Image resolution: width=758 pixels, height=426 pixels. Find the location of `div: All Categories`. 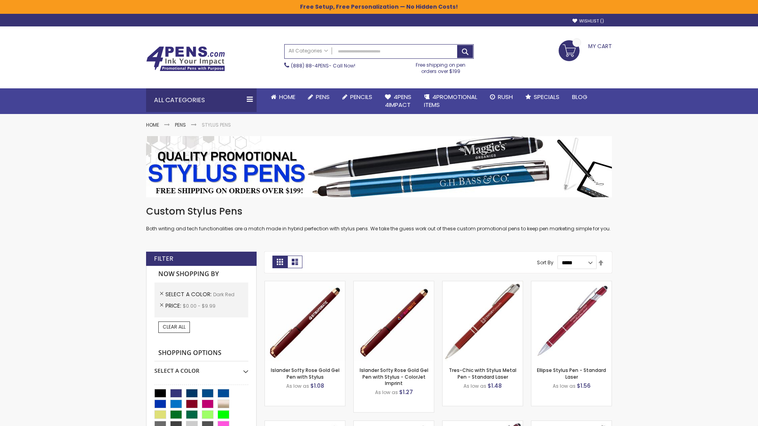

div: All Categories is located at coordinates (201, 100).